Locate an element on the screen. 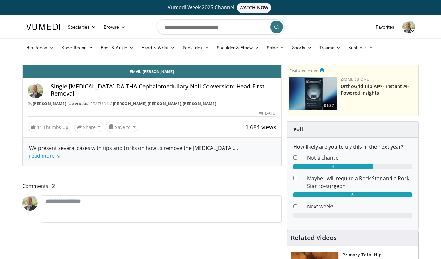 The image size is (441, 259). h6: How likely are you to try this in the next year? is located at coordinates (353, 147).